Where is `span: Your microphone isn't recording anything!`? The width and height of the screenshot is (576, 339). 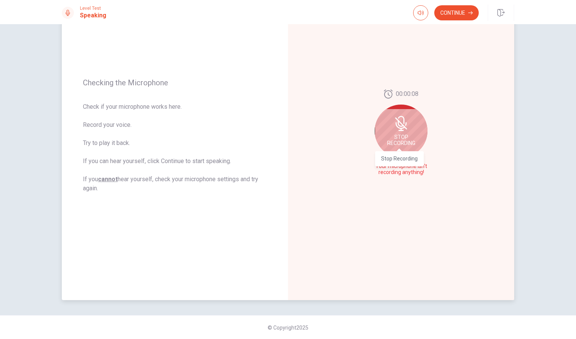 span: Your microphone isn't recording anything! is located at coordinates (401, 169).